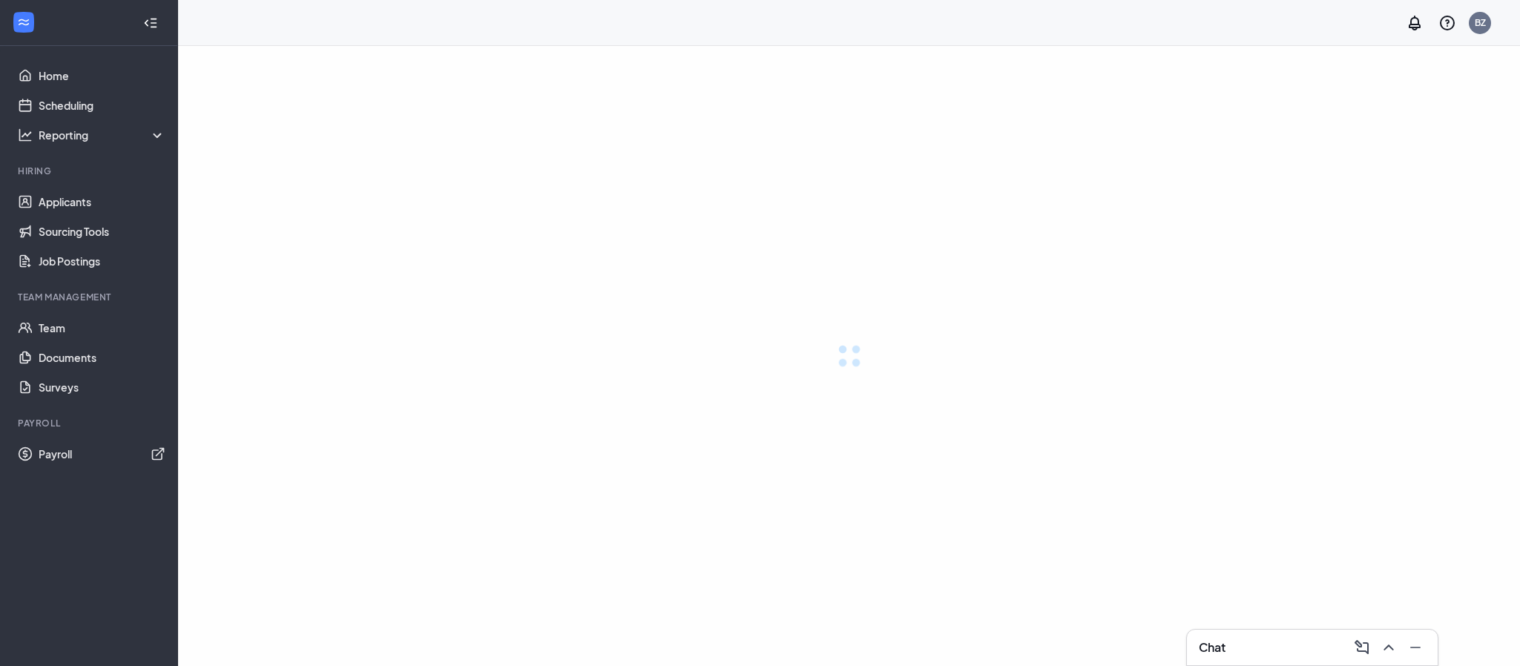 Image resolution: width=1520 pixels, height=666 pixels. I want to click on a: Sourcing Tools, so click(102, 231).